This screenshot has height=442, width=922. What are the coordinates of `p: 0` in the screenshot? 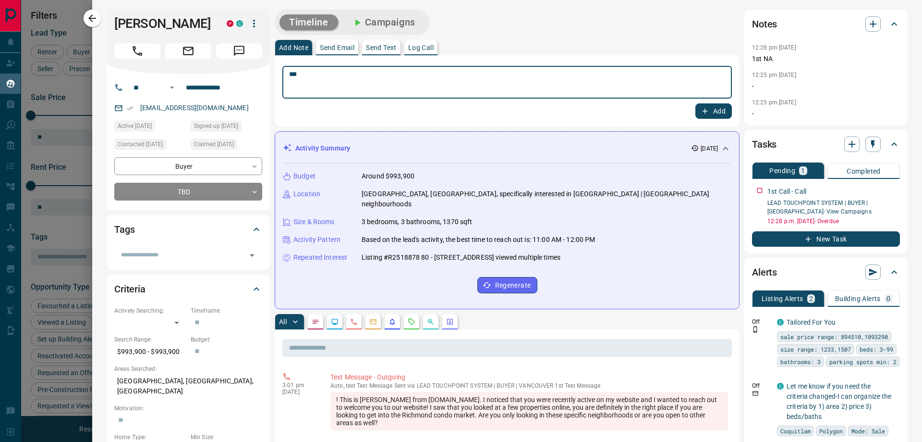 It's located at (889, 298).